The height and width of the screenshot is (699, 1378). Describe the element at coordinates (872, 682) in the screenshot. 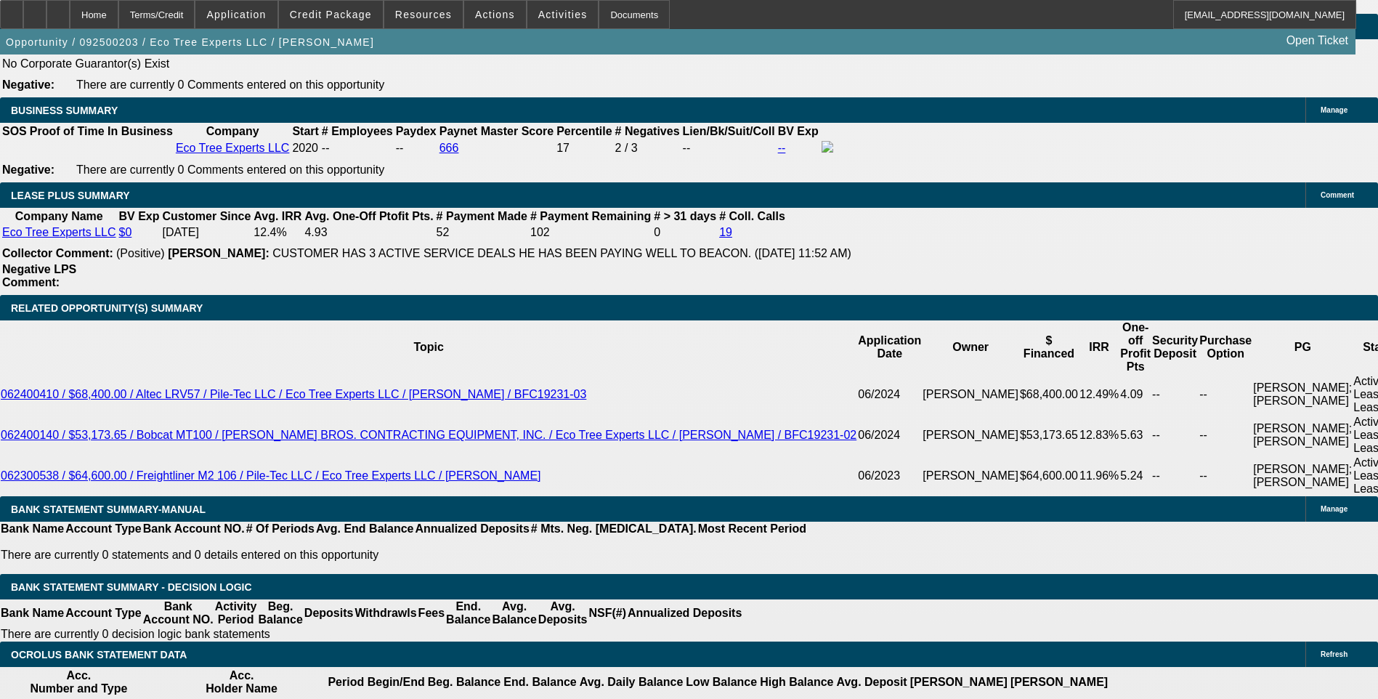

I see `th: Avg. Deposit` at that location.